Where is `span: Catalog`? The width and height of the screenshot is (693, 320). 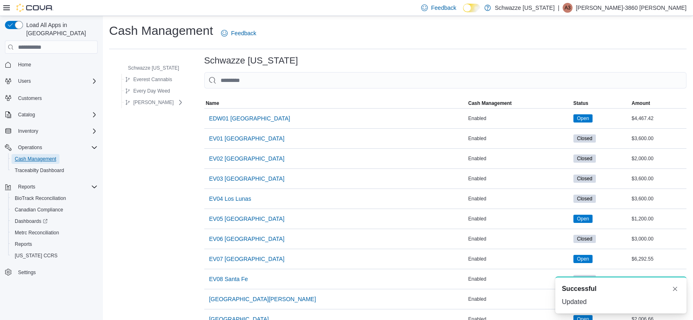
span: Catalog is located at coordinates (26, 115).